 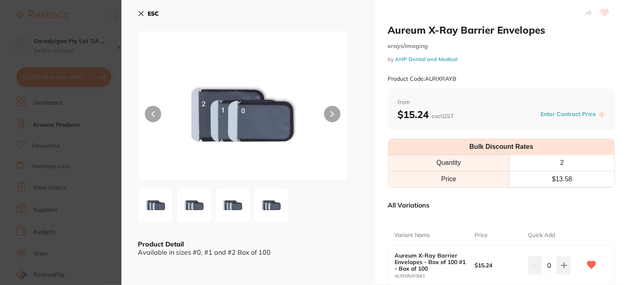 I want to click on th: Bulk Discount Rates, so click(x=502, y=147).